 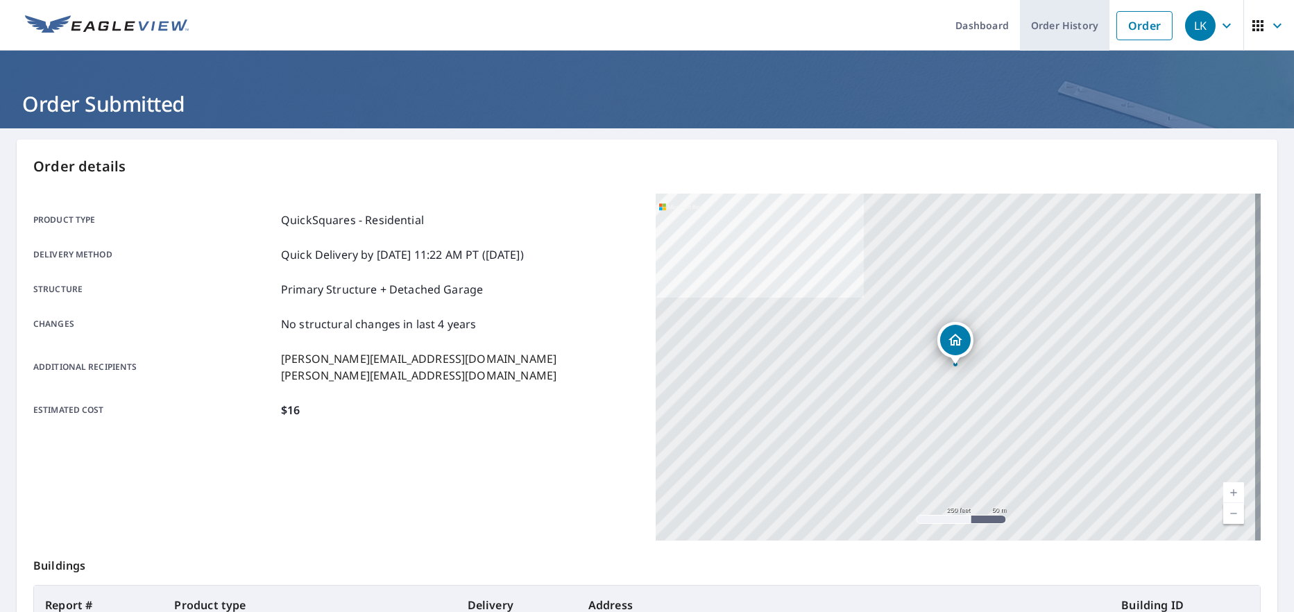 What do you see at coordinates (379, 324) in the screenshot?
I see `p: No structural changes in last 4 years` at bounding box center [379, 324].